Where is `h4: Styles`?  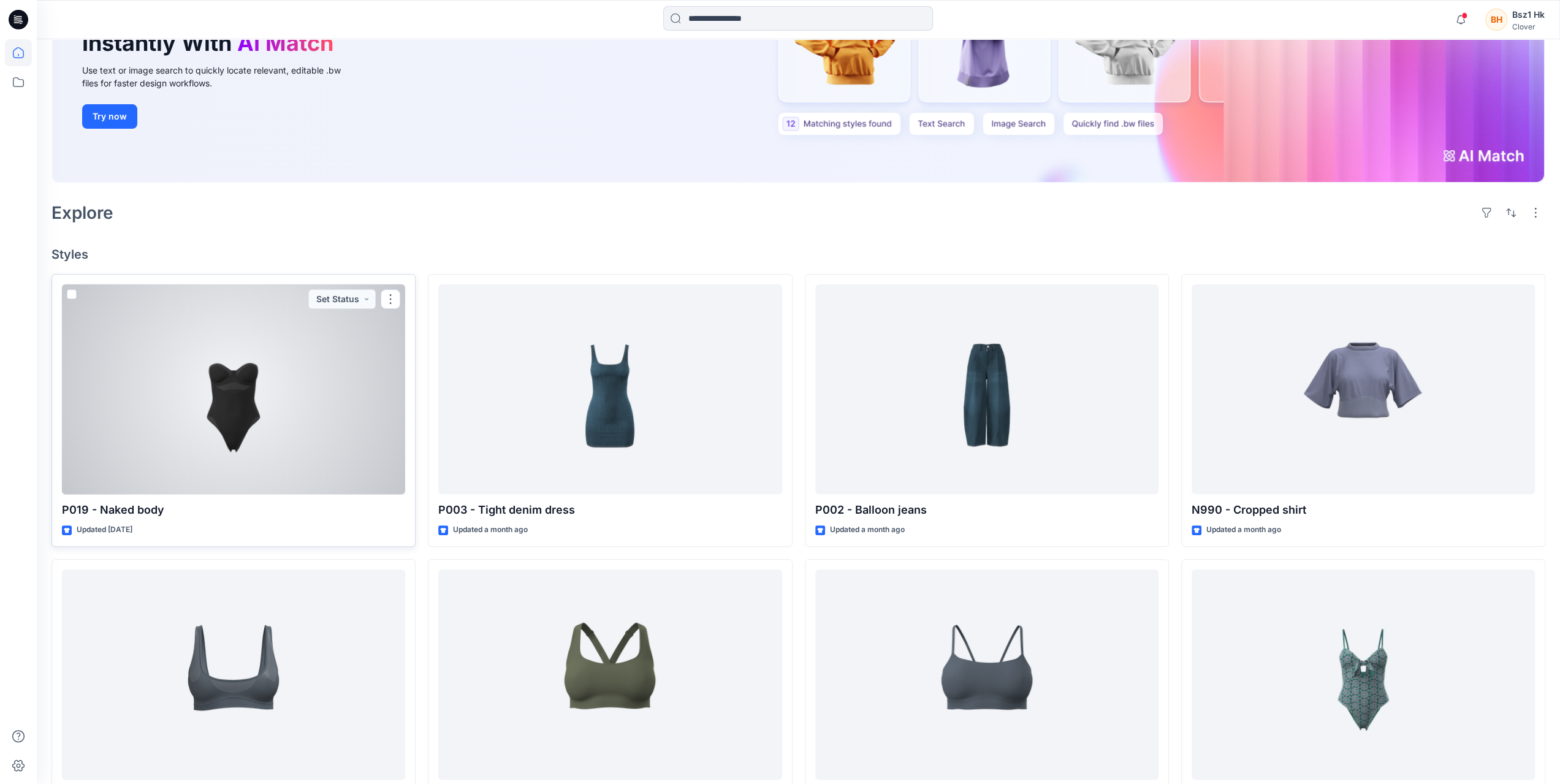
h4: Styles is located at coordinates (798, 254).